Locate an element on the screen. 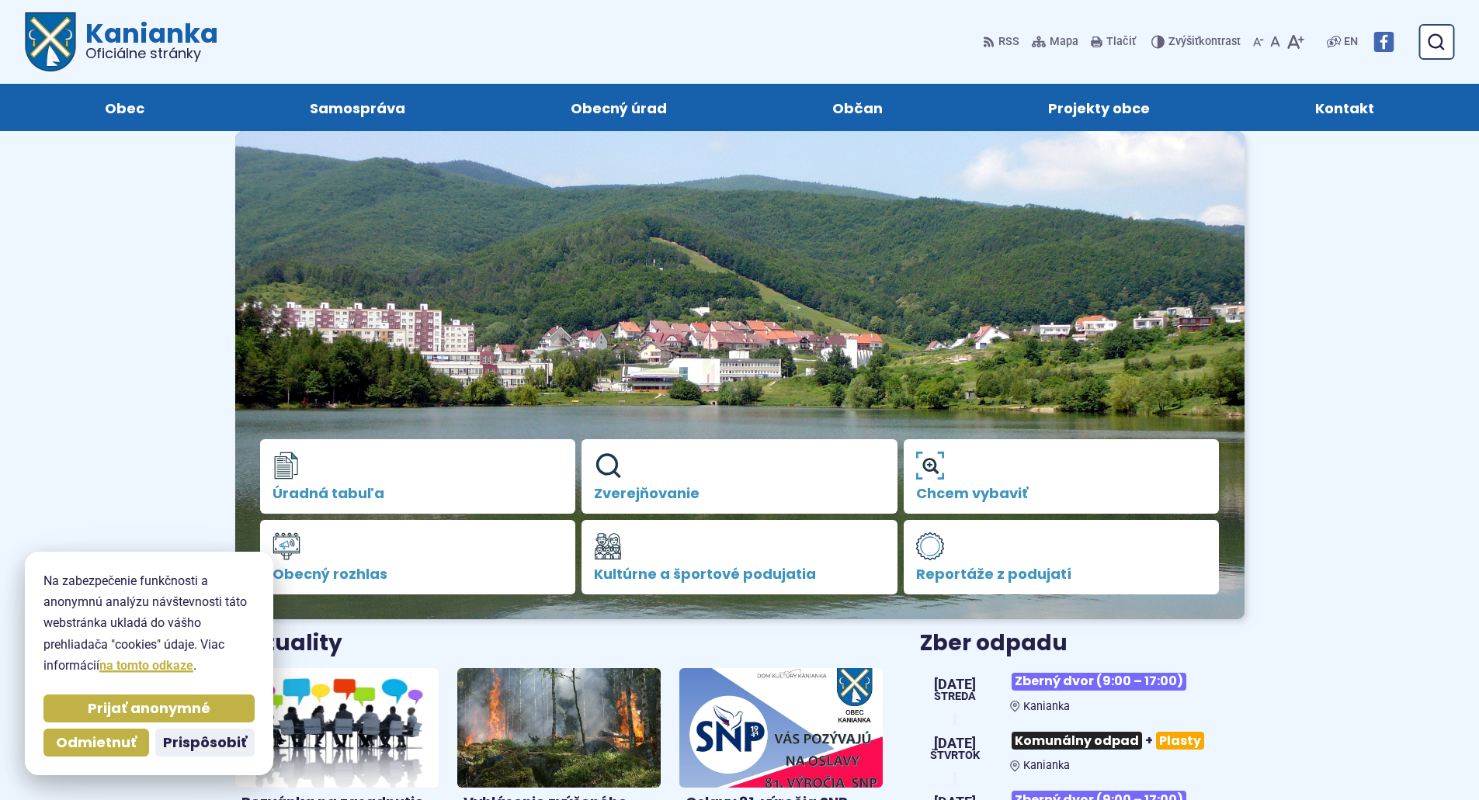  span: Prispôsobiť is located at coordinates (205, 743).